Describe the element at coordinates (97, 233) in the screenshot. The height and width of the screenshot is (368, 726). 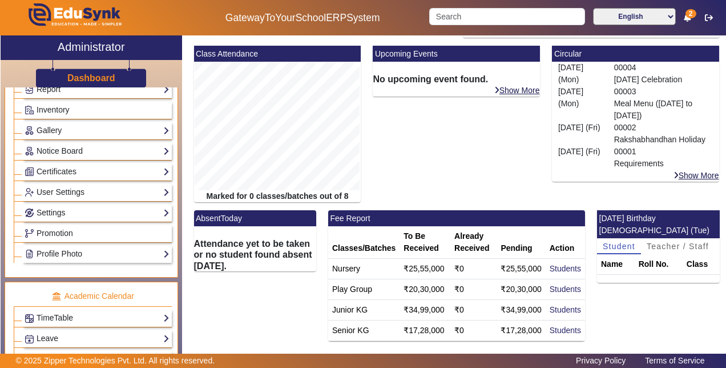
I see `a: Promotion` at that location.